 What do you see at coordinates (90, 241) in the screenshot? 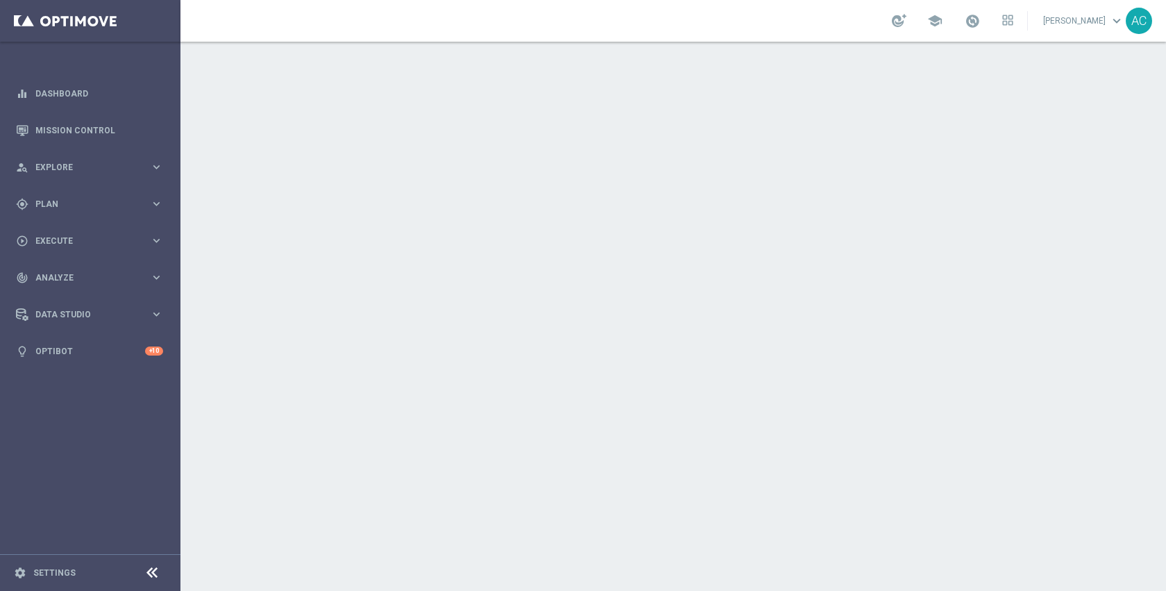
I see `div: play_circle_outline Execute keyboard_arrow_right` at bounding box center [90, 241].